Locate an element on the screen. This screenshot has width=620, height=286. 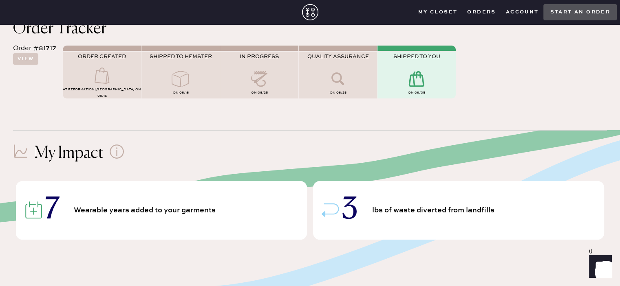
button: Start an order is located at coordinates (580, 12).